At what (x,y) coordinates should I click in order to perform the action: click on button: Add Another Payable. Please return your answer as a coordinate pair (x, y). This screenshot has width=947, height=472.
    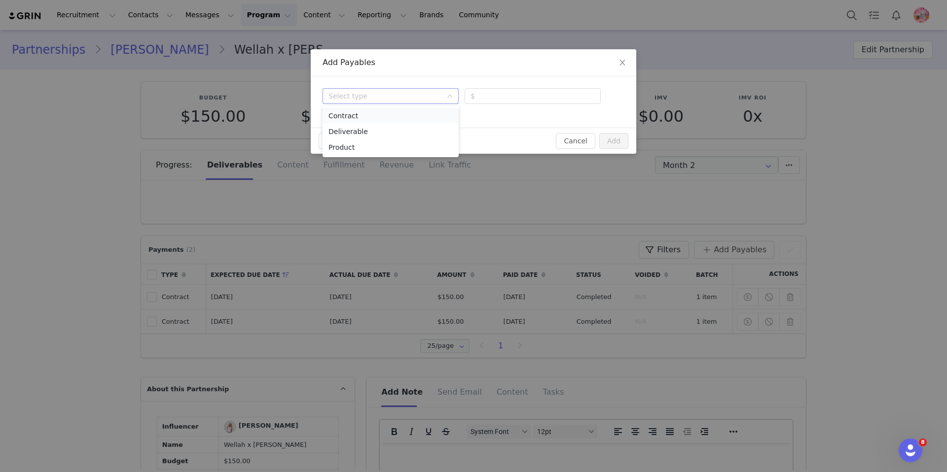
    Looking at the image, I should click on (368, 141).